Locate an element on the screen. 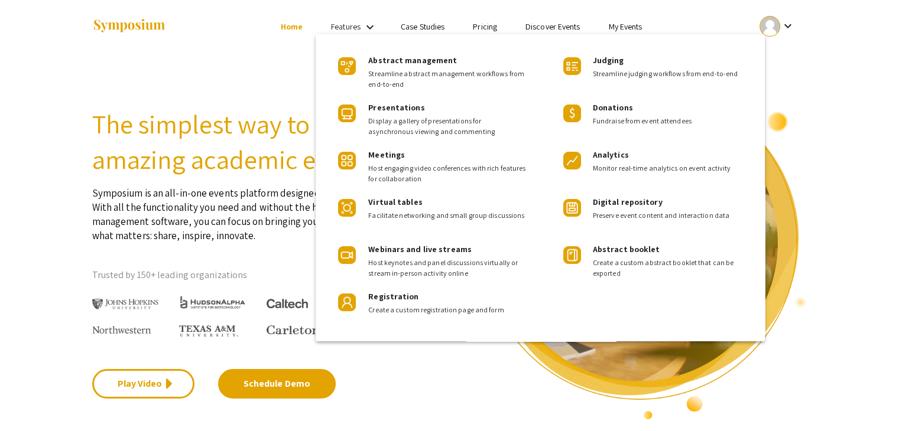  span: Judging is located at coordinates (608, 60).